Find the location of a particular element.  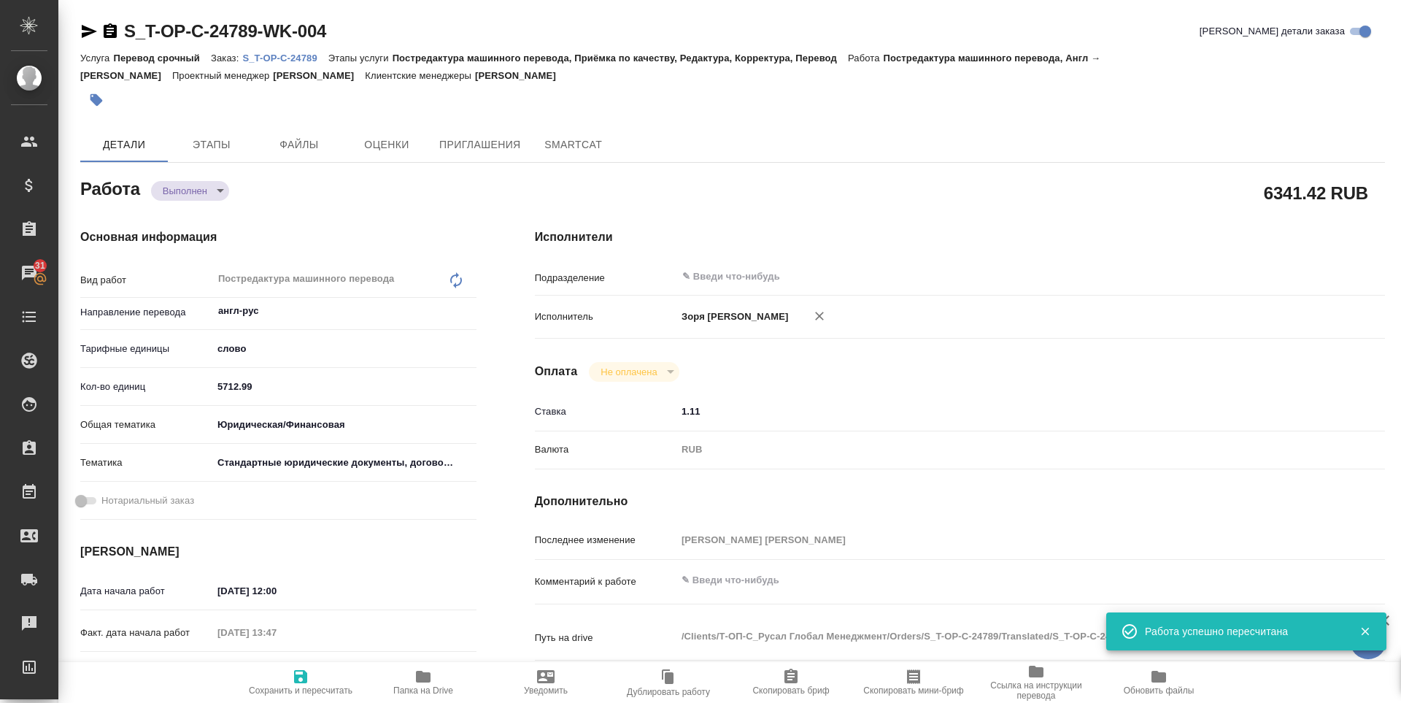

p: Ставка is located at coordinates (606, 412).